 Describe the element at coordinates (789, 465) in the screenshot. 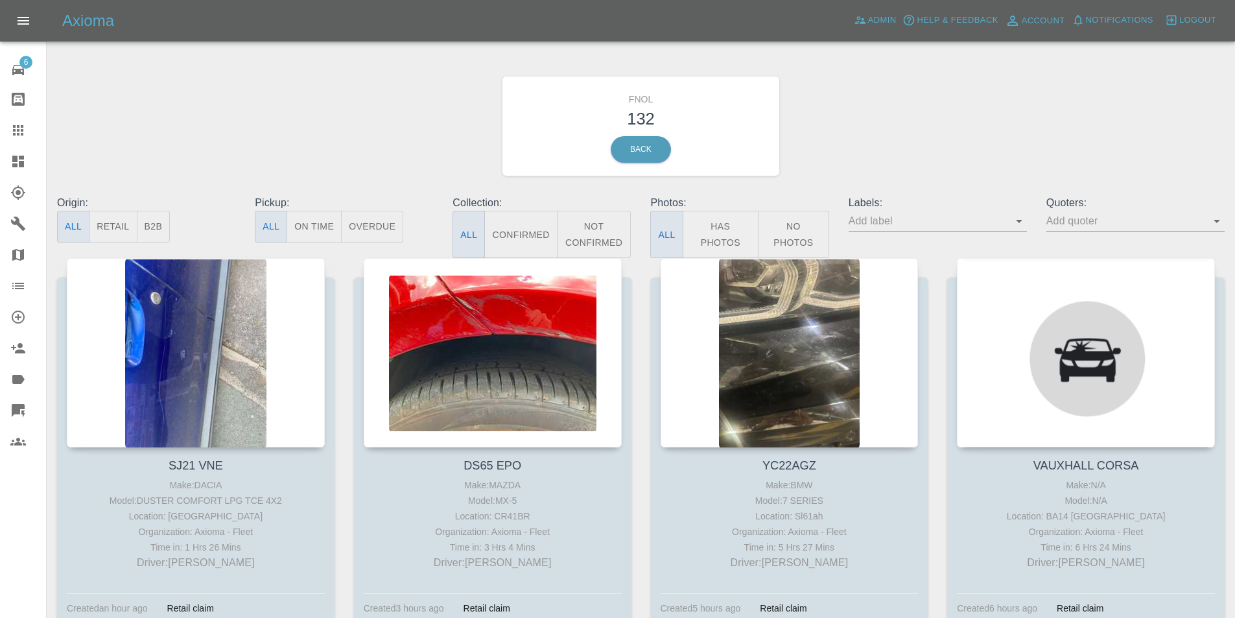

I see `a: YC22AGZ` at that location.